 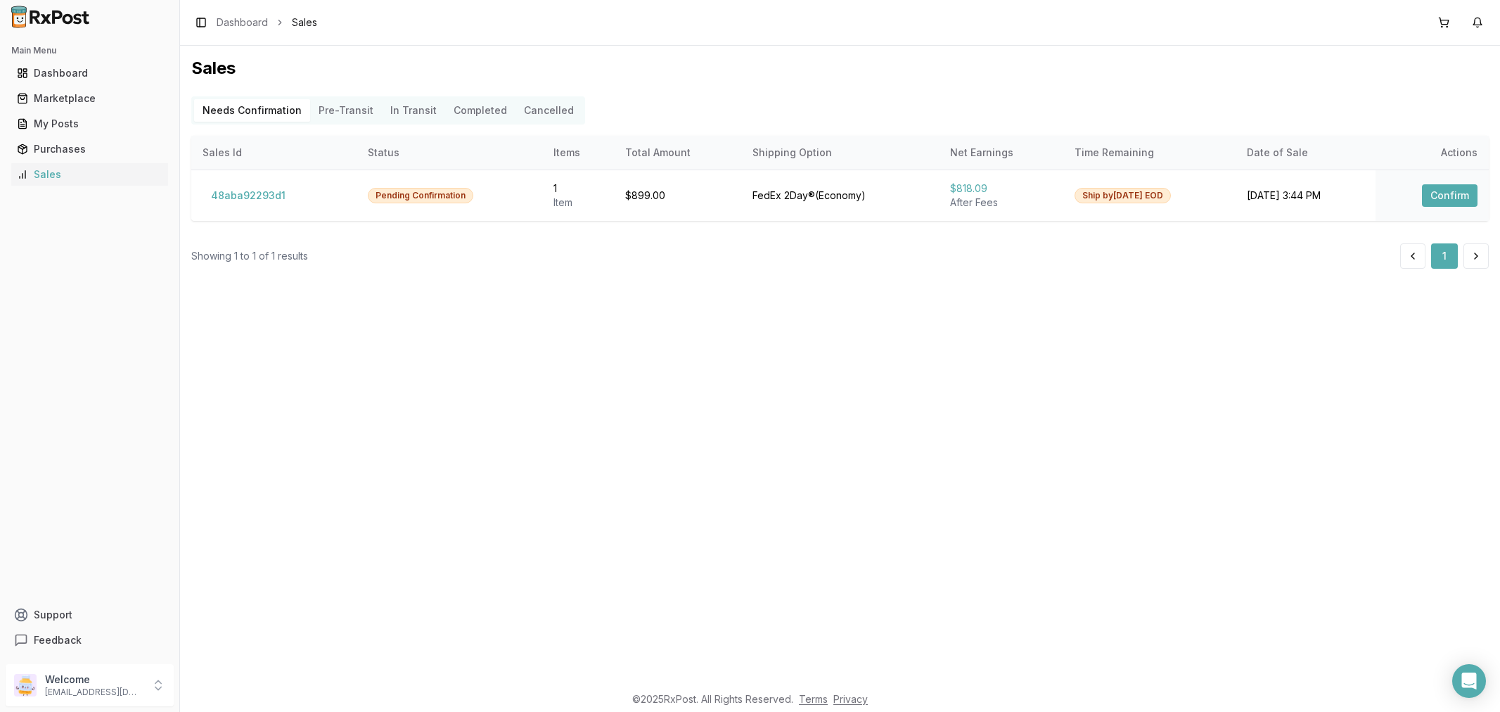 I want to click on th: Shipping Option, so click(x=839, y=153).